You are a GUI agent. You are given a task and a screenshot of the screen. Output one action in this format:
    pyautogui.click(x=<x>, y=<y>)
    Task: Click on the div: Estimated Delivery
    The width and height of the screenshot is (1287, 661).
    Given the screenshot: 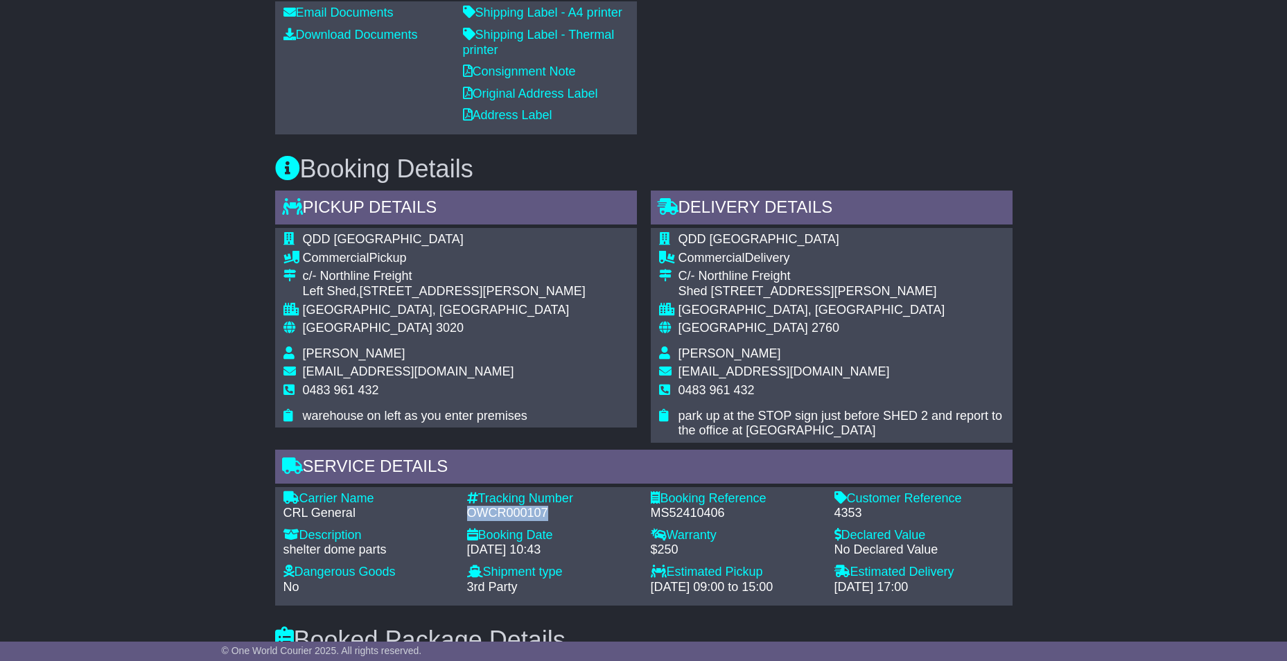 What is the action you would take?
    pyautogui.click(x=919, y=572)
    